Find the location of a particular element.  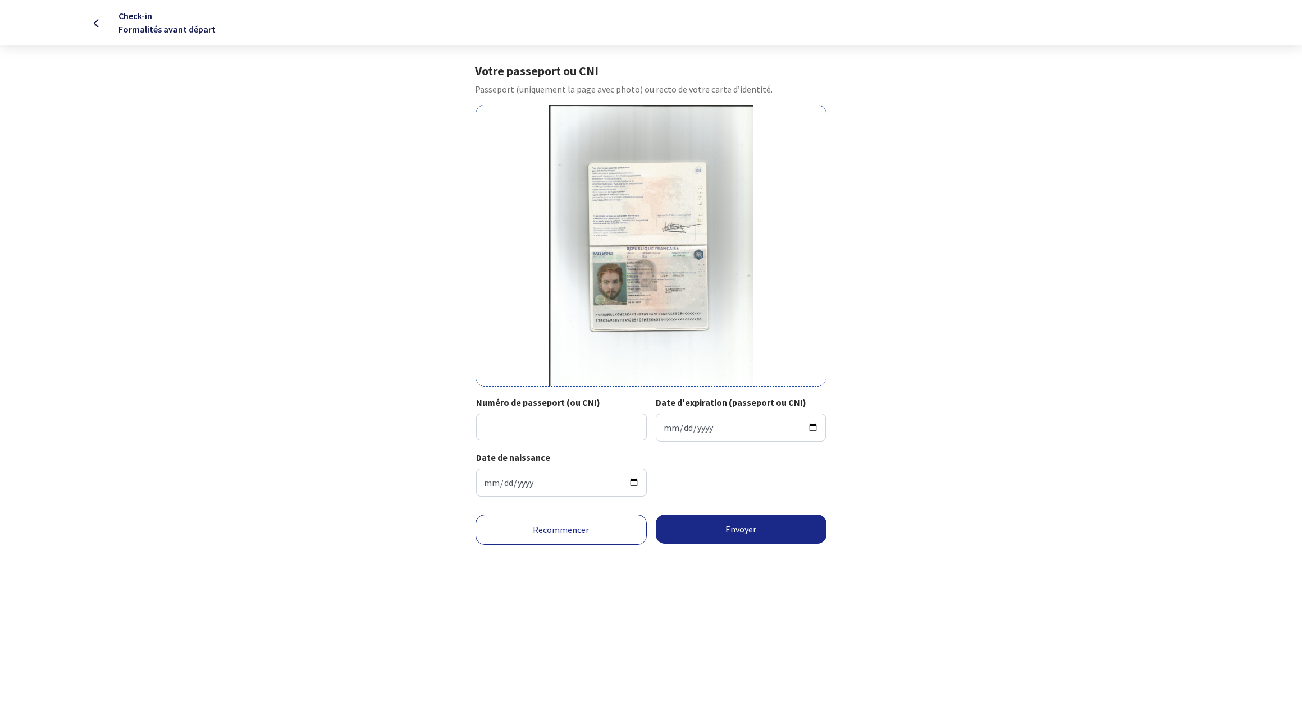

span: Check-in Formalités avant départ is located at coordinates (167, 22).